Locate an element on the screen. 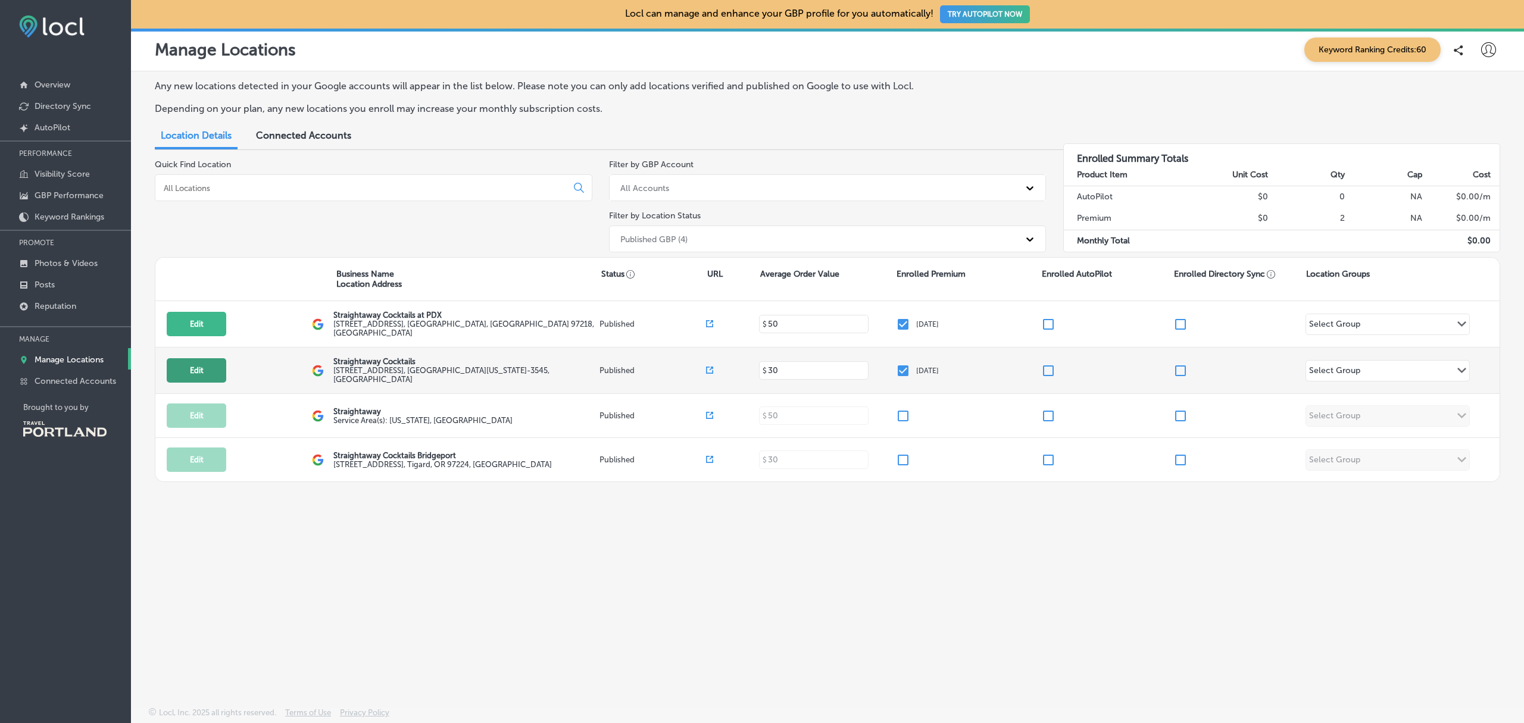 This screenshot has width=1524, height=723. p: Reputation is located at coordinates (55, 306).